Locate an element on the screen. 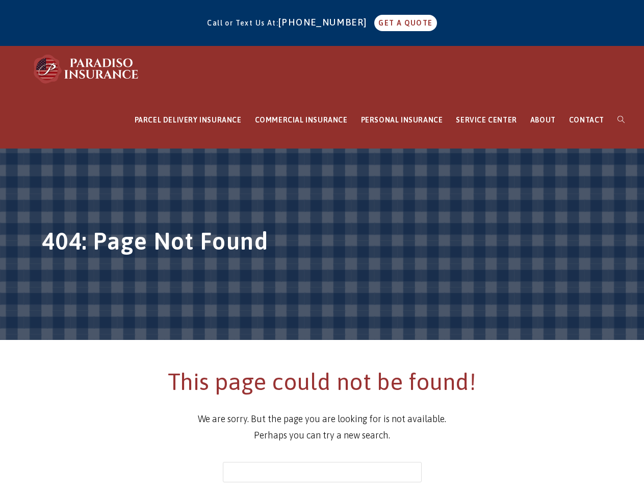 This screenshot has width=644, height=490. h2: This page could not be found! is located at coordinates (322, 382).